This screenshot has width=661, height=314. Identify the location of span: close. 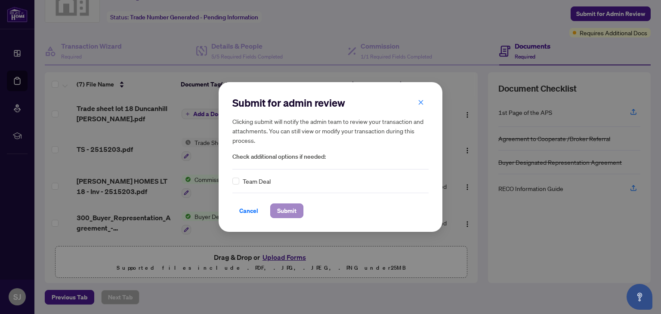
(421, 102).